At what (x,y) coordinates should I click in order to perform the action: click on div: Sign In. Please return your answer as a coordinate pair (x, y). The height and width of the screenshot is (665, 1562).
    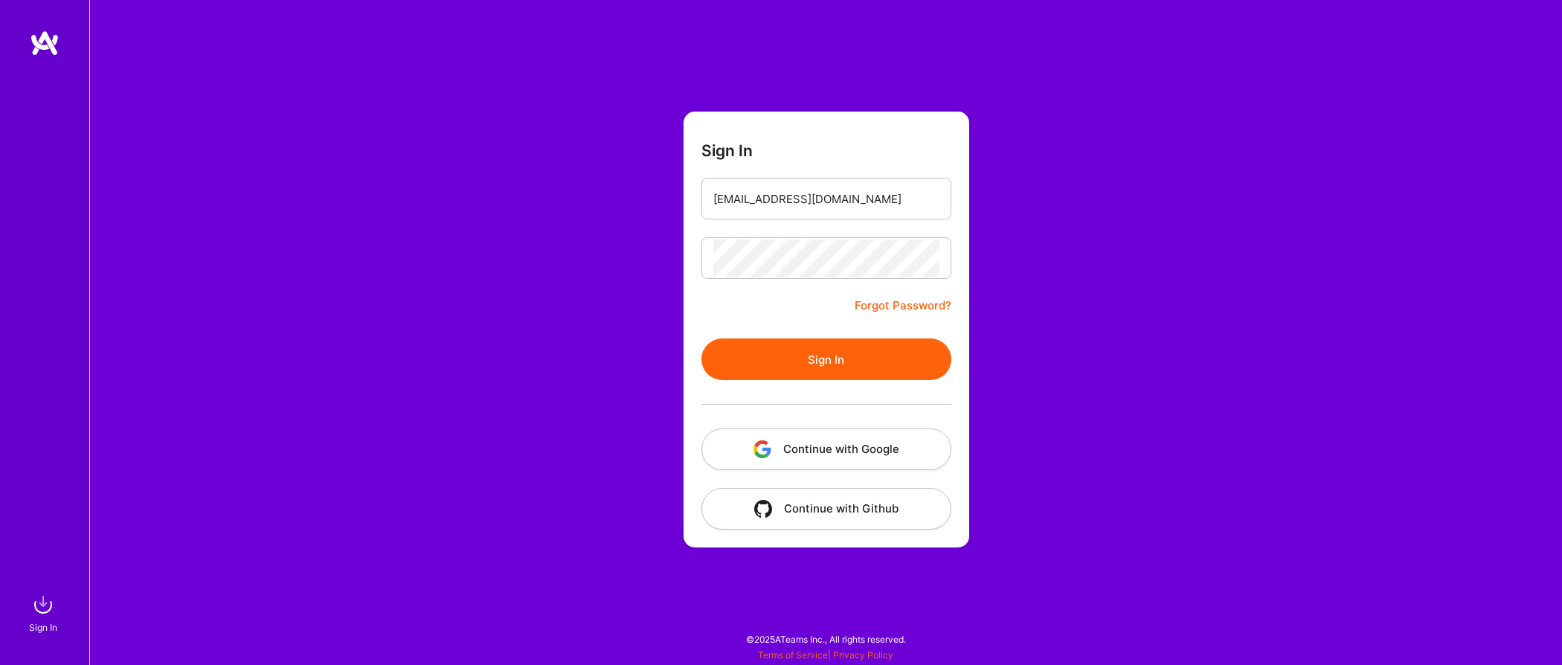
    Looking at the image, I should click on (43, 627).